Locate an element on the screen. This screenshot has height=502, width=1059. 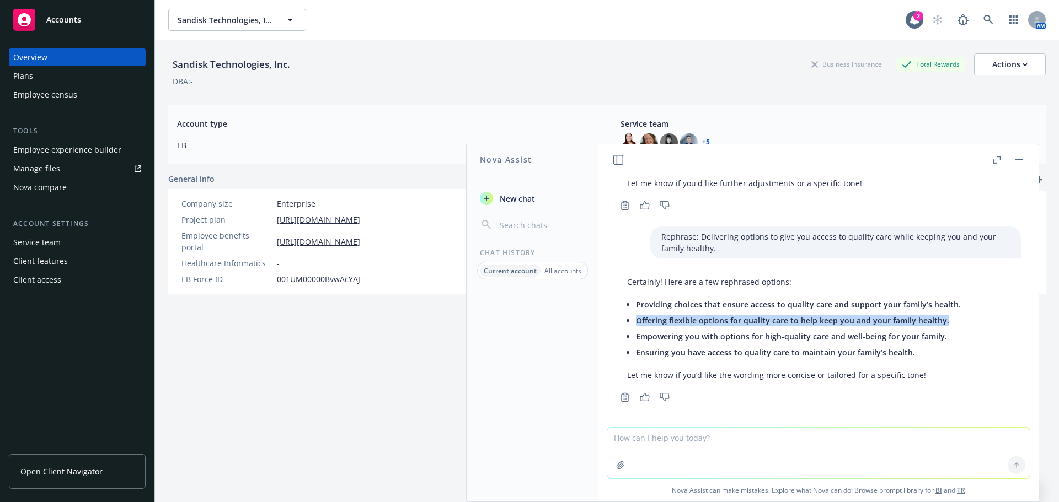
span: Providing choices that ensure access to quality care and support your family’s health. is located at coordinates (798, 304).